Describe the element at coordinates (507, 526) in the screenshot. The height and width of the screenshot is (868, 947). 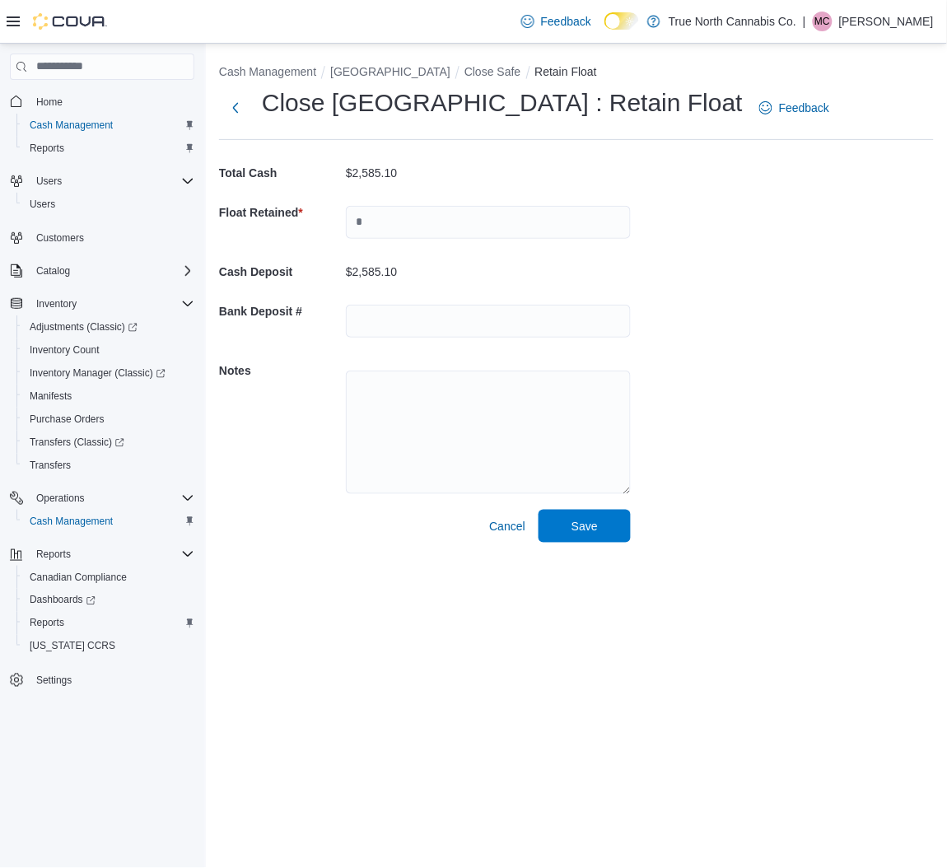
I see `button: Cancel` at that location.